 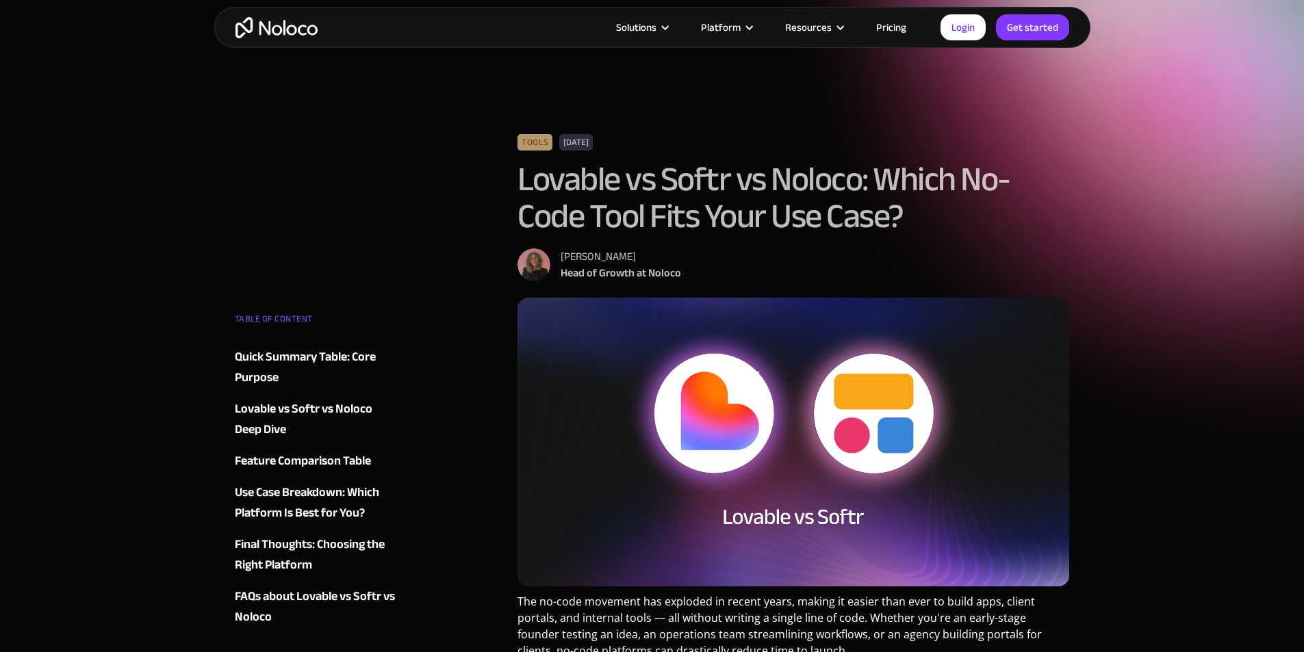 I want to click on a: Pricing, so click(x=891, y=27).